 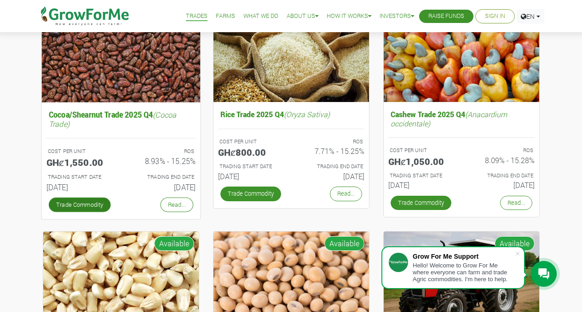 I want to click on a: Raise Funds, so click(x=446, y=16).